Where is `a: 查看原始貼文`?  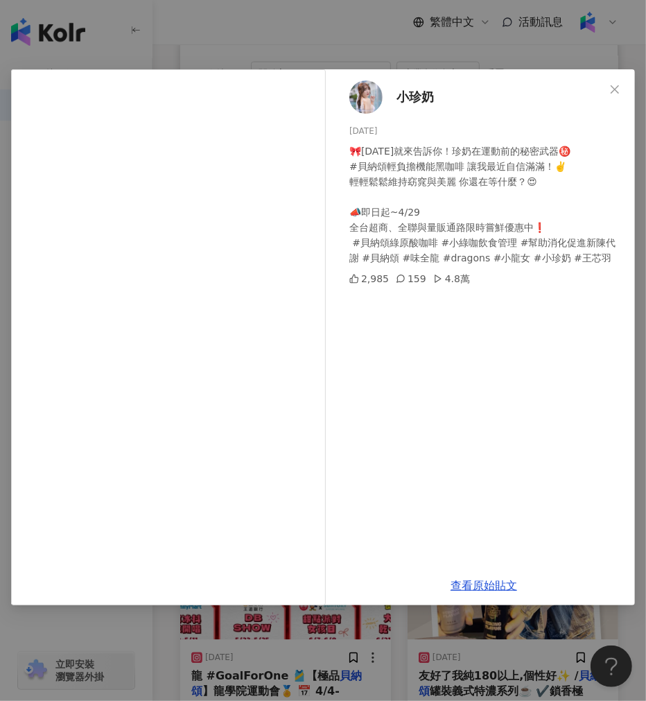 a: 查看原始貼文 is located at coordinates (484, 585).